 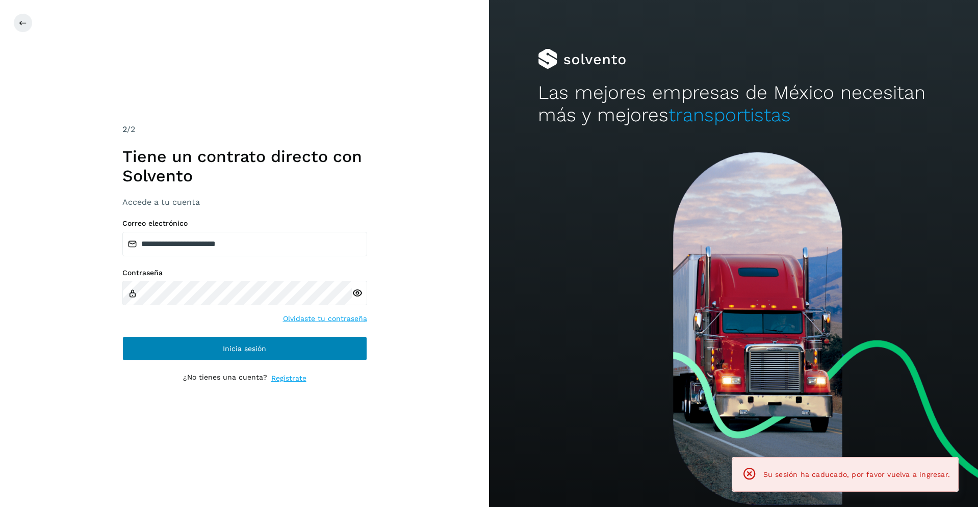 What do you see at coordinates (245, 166) in the screenshot?
I see `h1: Tiene un contrato directo con Solvento` at bounding box center [245, 166].